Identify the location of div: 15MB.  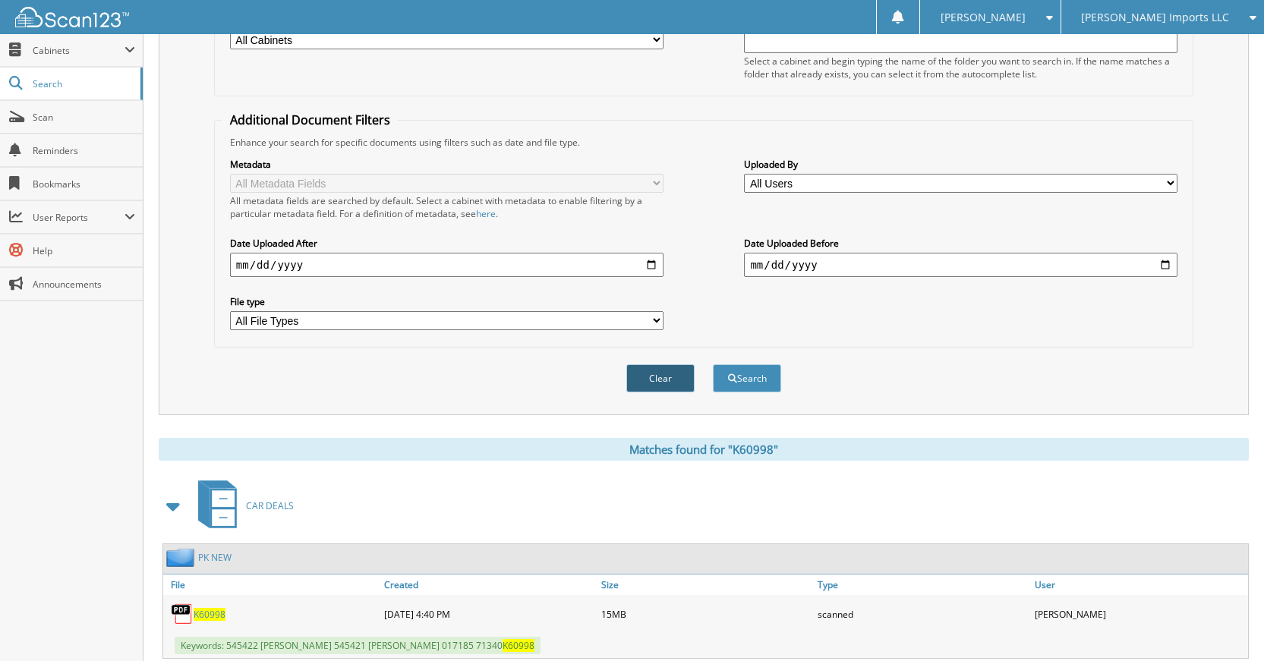
(706, 614).